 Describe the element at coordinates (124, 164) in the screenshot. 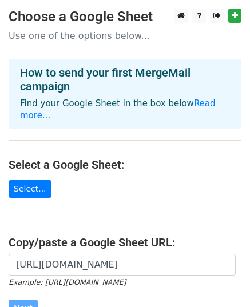

I see `h4: Select a Google Sheet:` at that location.